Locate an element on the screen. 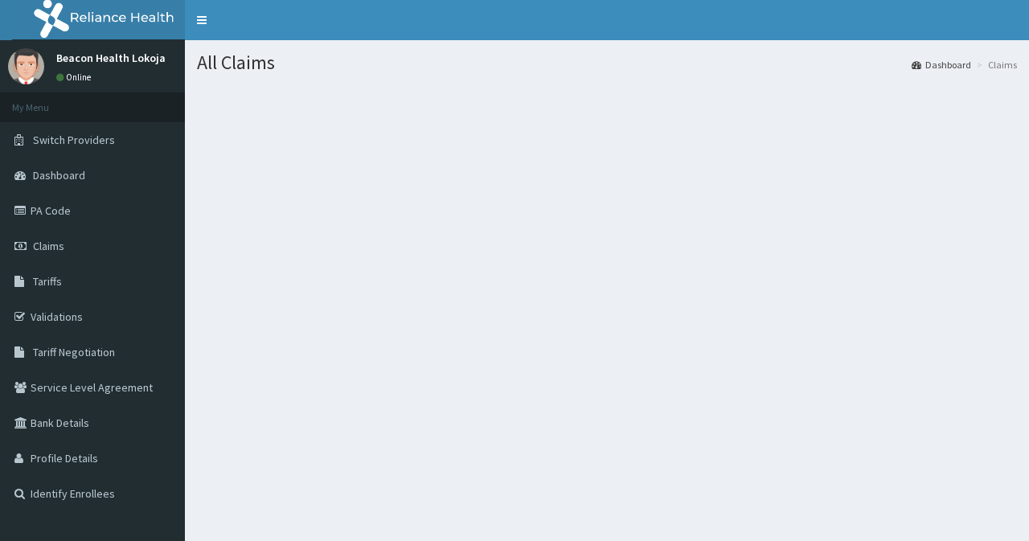 The height and width of the screenshot is (541, 1029). span: Dashboard is located at coordinates (59, 175).